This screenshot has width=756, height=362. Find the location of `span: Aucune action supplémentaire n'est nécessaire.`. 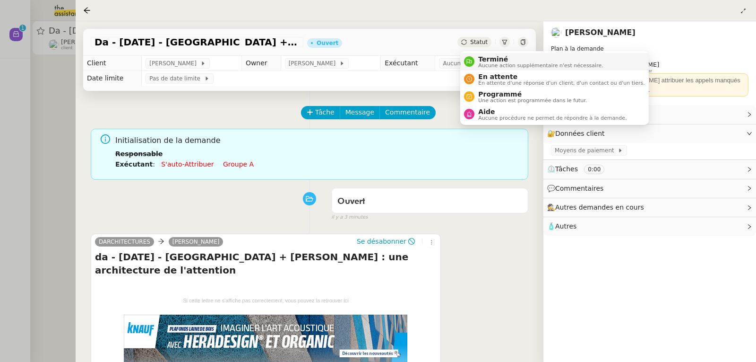

span: Aucune action supplémentaire n'est nécessaire. is located at coordinates (541, 65).